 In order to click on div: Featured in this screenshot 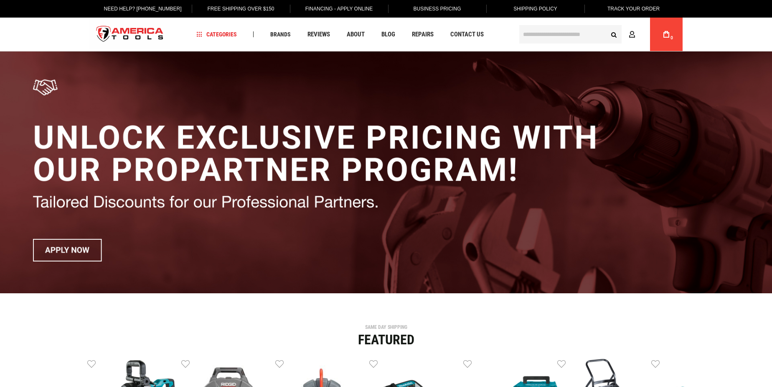, I will do `click(386, 339)`.